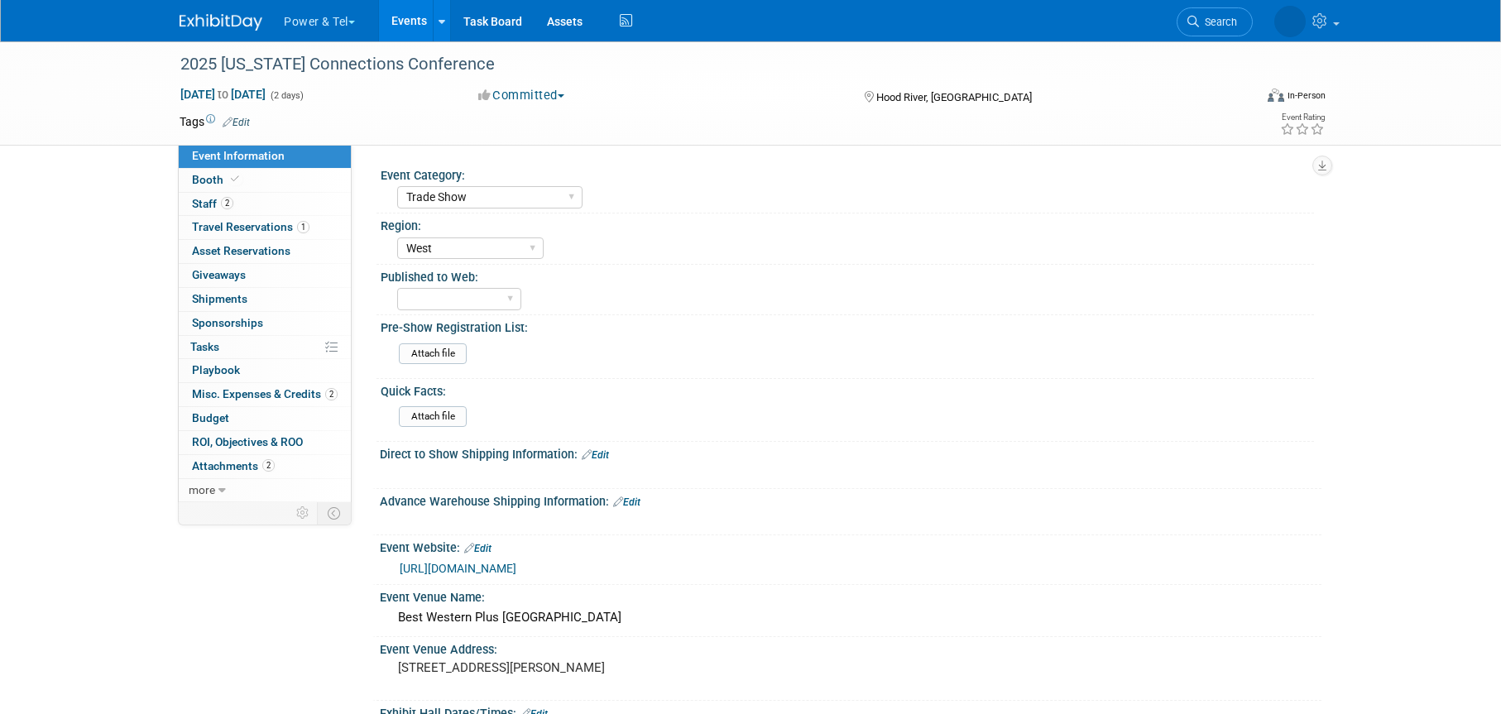 The image size is (1501, 714). I want to click on a: Misc. Expenses & Credits2, so click(265, 395).